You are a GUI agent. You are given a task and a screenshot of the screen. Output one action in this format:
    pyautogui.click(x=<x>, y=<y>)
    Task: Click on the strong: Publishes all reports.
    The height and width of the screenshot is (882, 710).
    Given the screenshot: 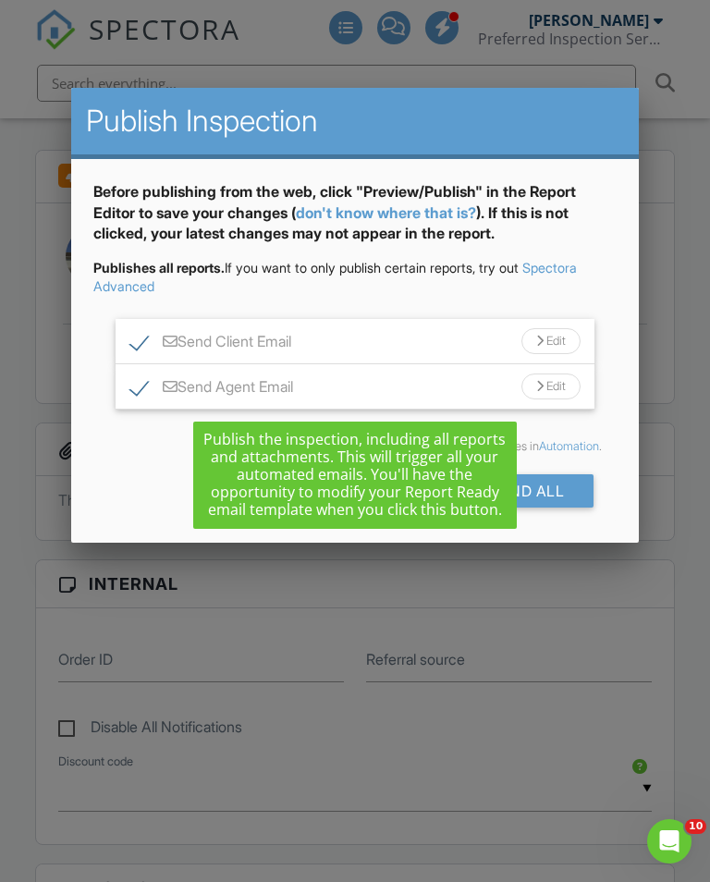 What is the action you would take?
    pyautogui.click(x=159, y=267)
    